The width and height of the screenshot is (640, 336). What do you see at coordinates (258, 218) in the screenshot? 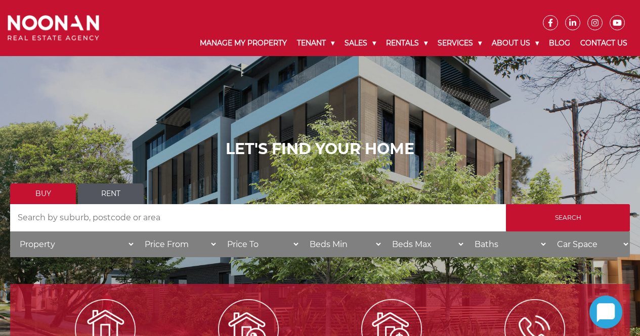
I see `input: Search by suburb, postcode or area` at bounding box center [258, 218].